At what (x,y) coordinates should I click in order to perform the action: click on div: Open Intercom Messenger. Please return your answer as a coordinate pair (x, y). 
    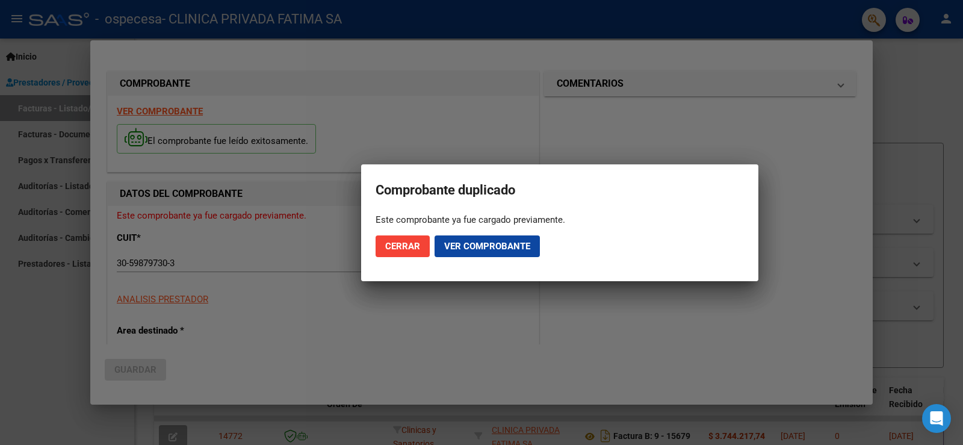
    Looking at the image, I should click on (936, 418).